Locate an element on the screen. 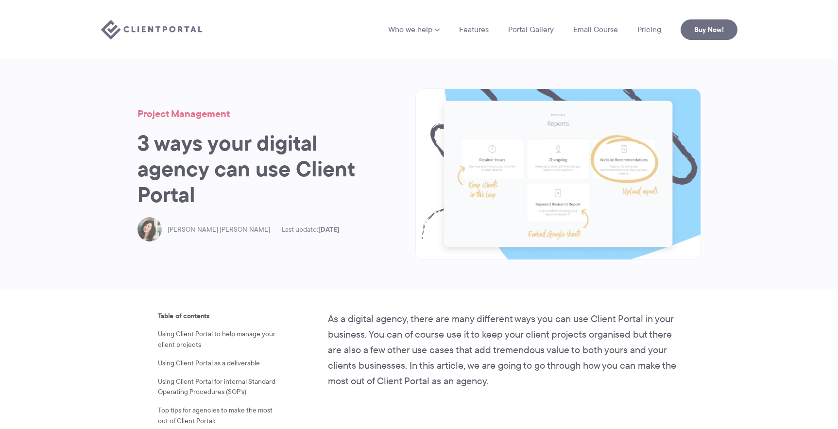  a: Features is located at coordinates (474, 30).